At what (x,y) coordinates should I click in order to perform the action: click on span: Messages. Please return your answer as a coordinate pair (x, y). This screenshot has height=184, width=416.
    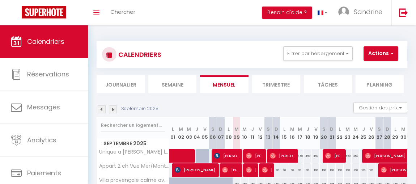
    Looking at the image, I should click on (43, 107).